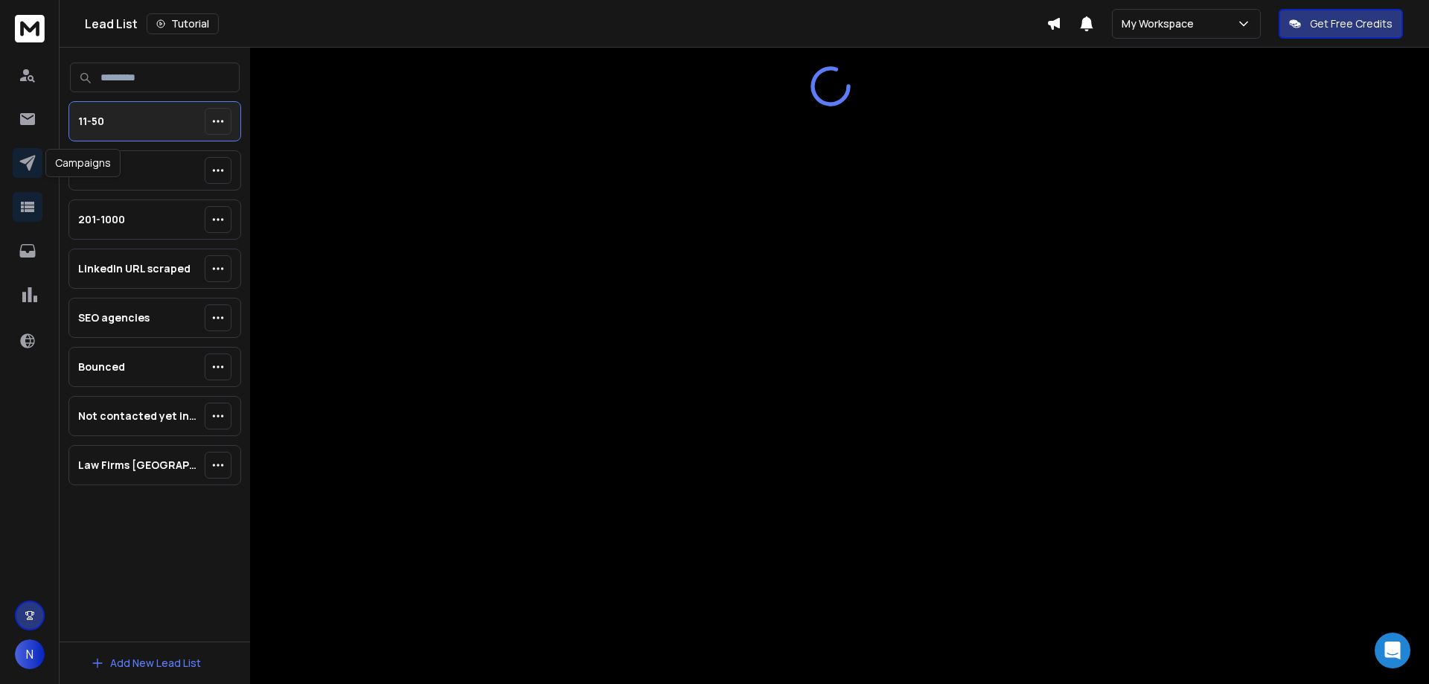 This screenshot has width=1429, height=684. Describe the element at coordinates (114, 318) in the screenshot. I see `p: SEO agencies` at that location.